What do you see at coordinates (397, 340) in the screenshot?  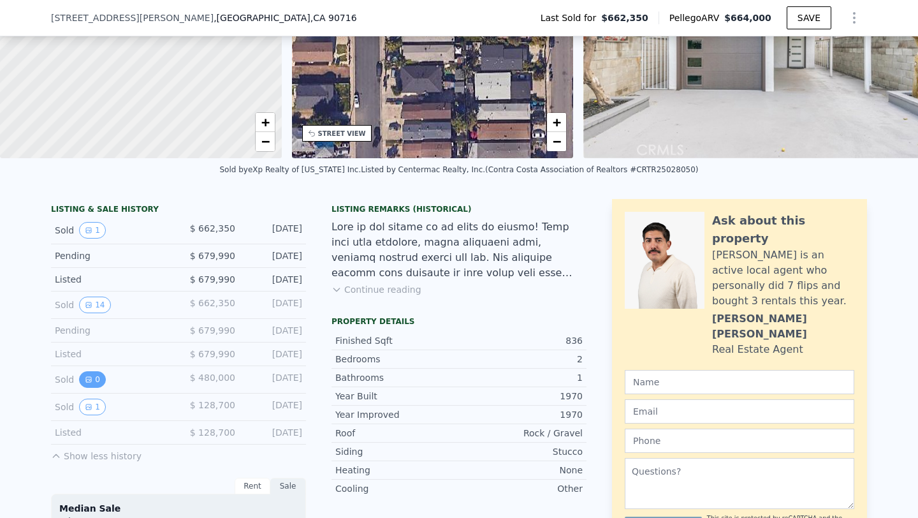 I see `div: Finished Sqft` at bounding box center [397, 340].